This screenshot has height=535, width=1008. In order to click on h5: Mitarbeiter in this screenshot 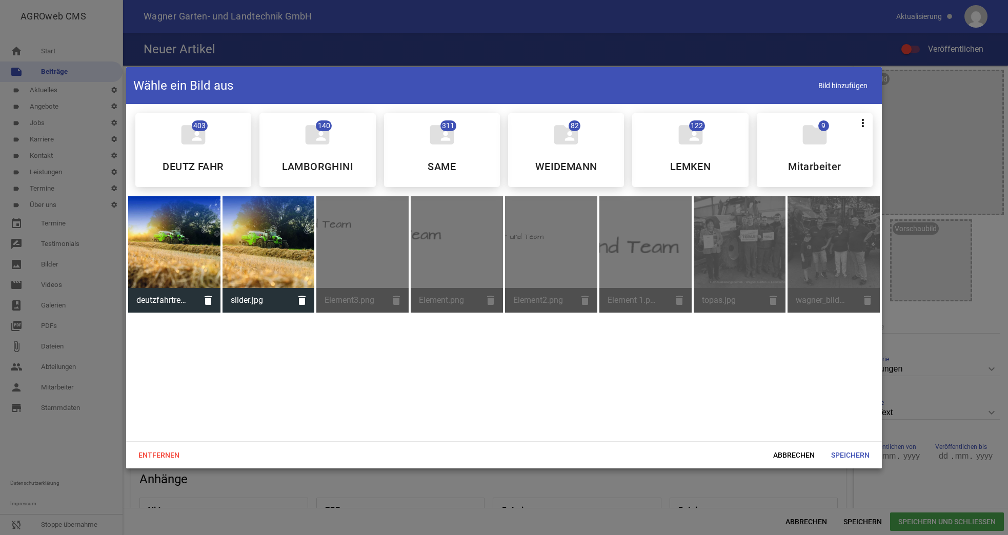, I will do `click(814, 167)`.